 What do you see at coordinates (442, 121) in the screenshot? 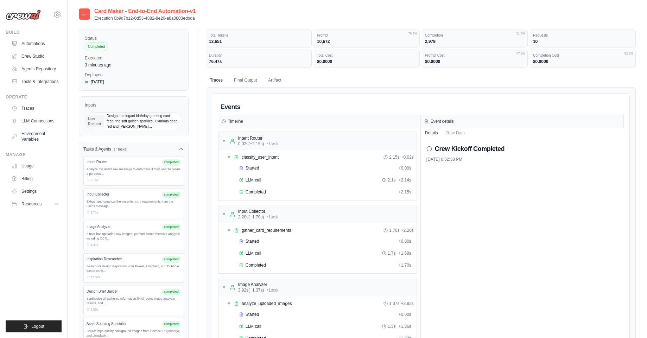
I see `h3: Event details` at bounding box center [442, 121].